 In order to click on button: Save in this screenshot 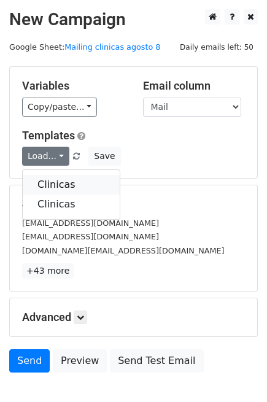, I will do `click(104, 156)`.